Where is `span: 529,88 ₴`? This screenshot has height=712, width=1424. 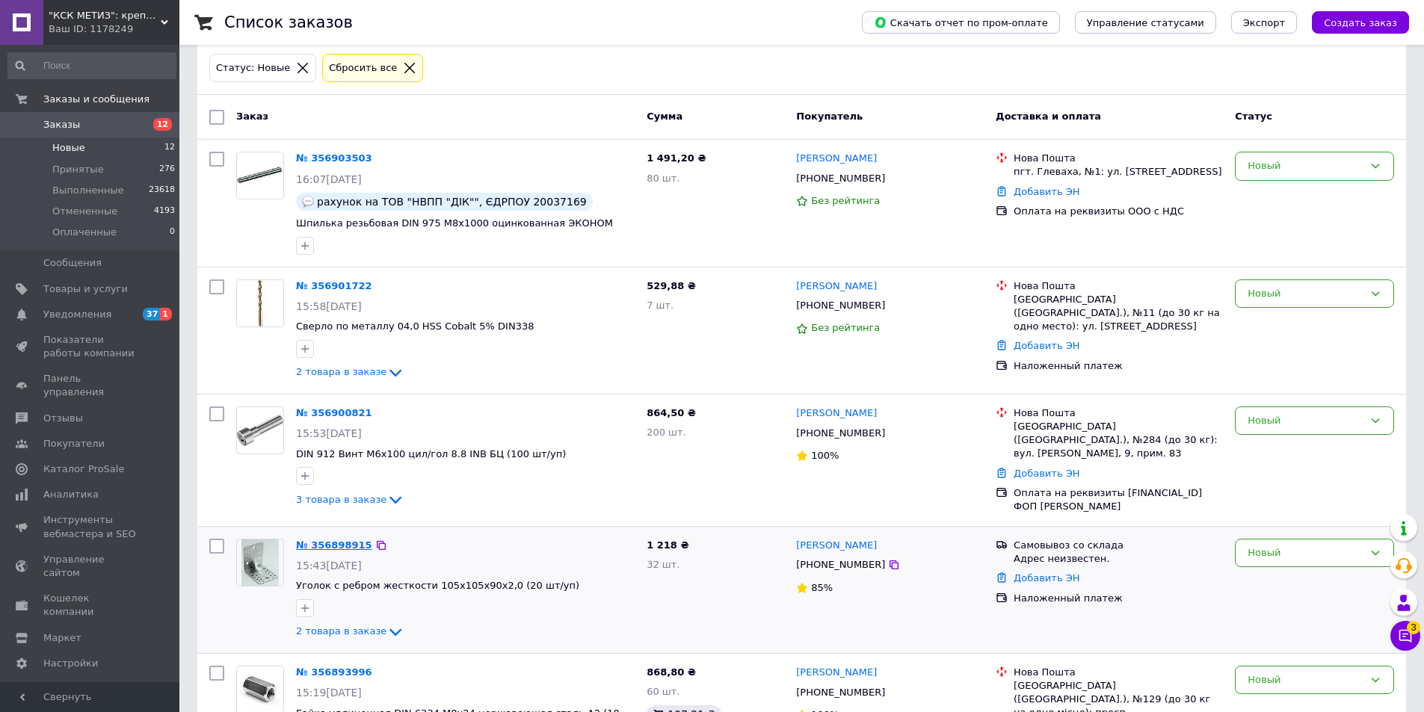 span: 529,88 ₴ is located at coordinates (671, 286).